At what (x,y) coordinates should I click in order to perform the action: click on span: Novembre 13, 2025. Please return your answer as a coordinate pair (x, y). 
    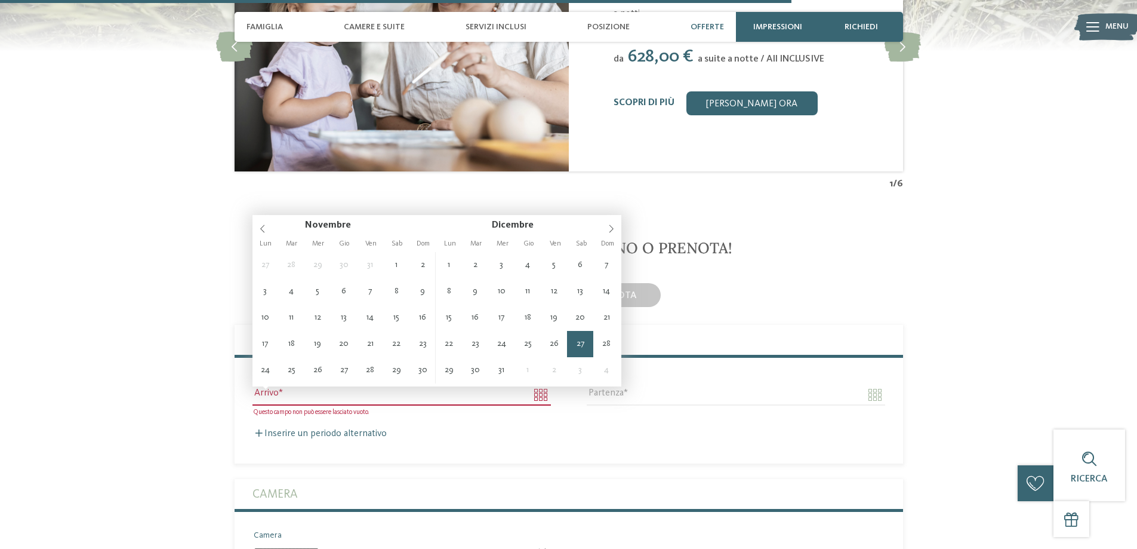
    Looking at the image, I should click on (344, 318).